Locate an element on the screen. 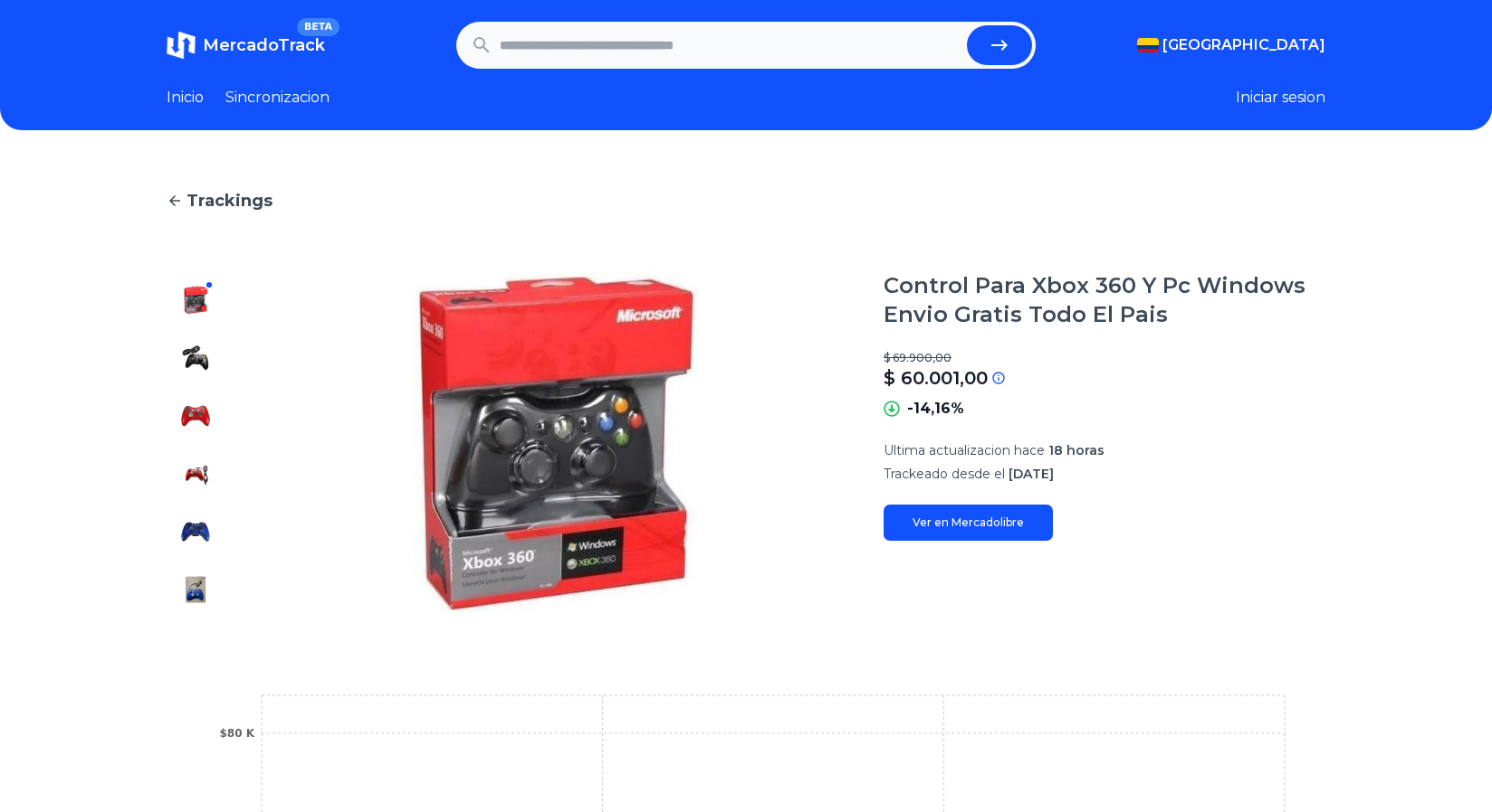 This screenshot has height=812, width=1492. a: Sincronizacion is located at coordinates (277, 98).